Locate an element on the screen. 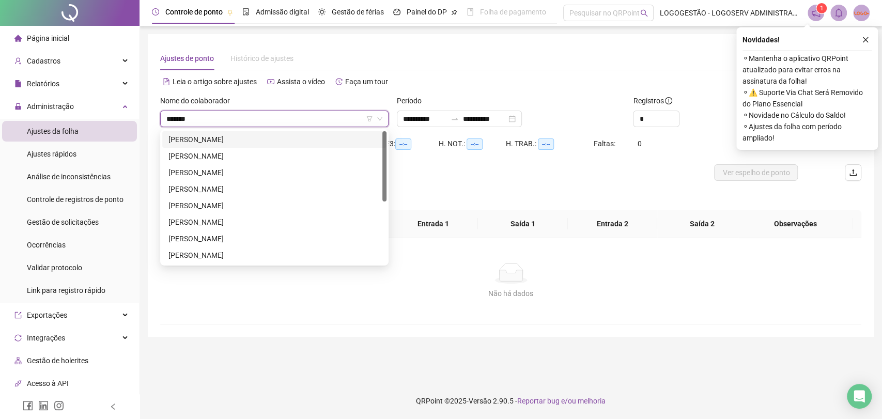  span: apartment is located at coordinates (18, 361).